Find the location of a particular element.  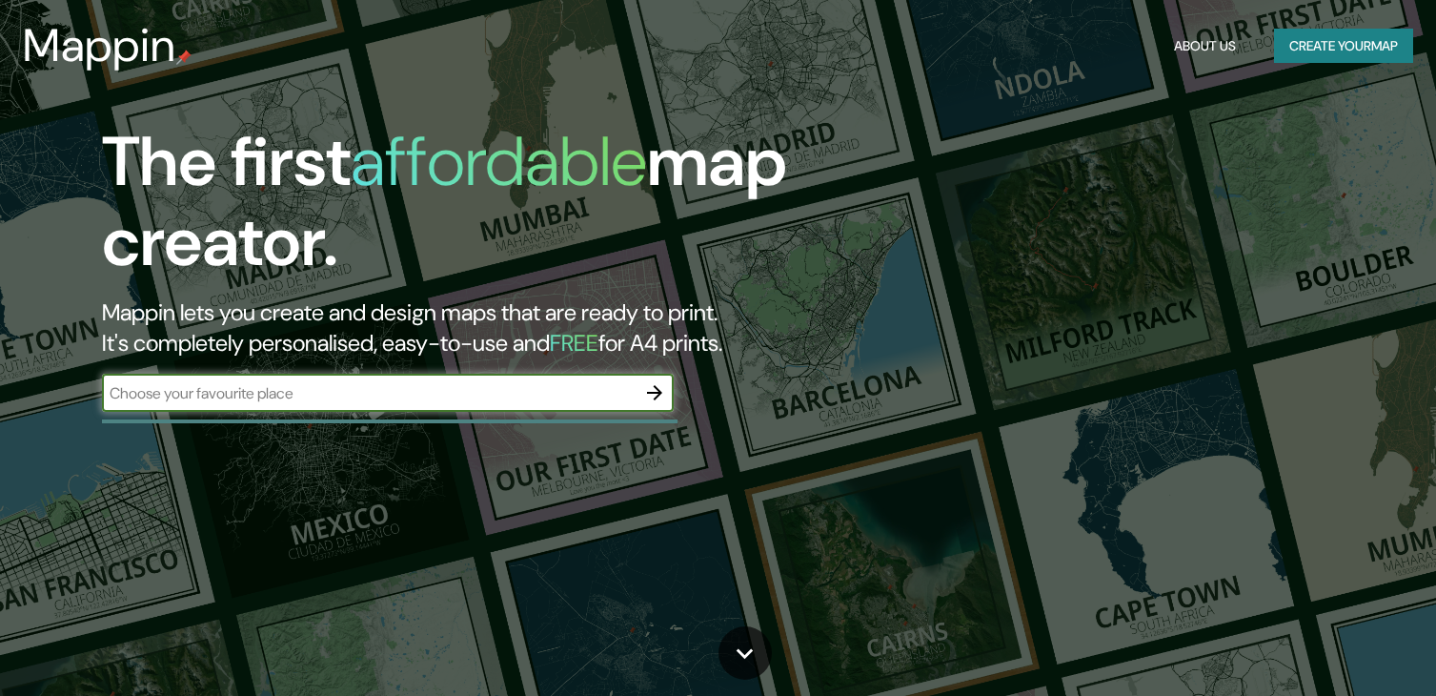

h1: affordable is located at coordinates (498, 161).